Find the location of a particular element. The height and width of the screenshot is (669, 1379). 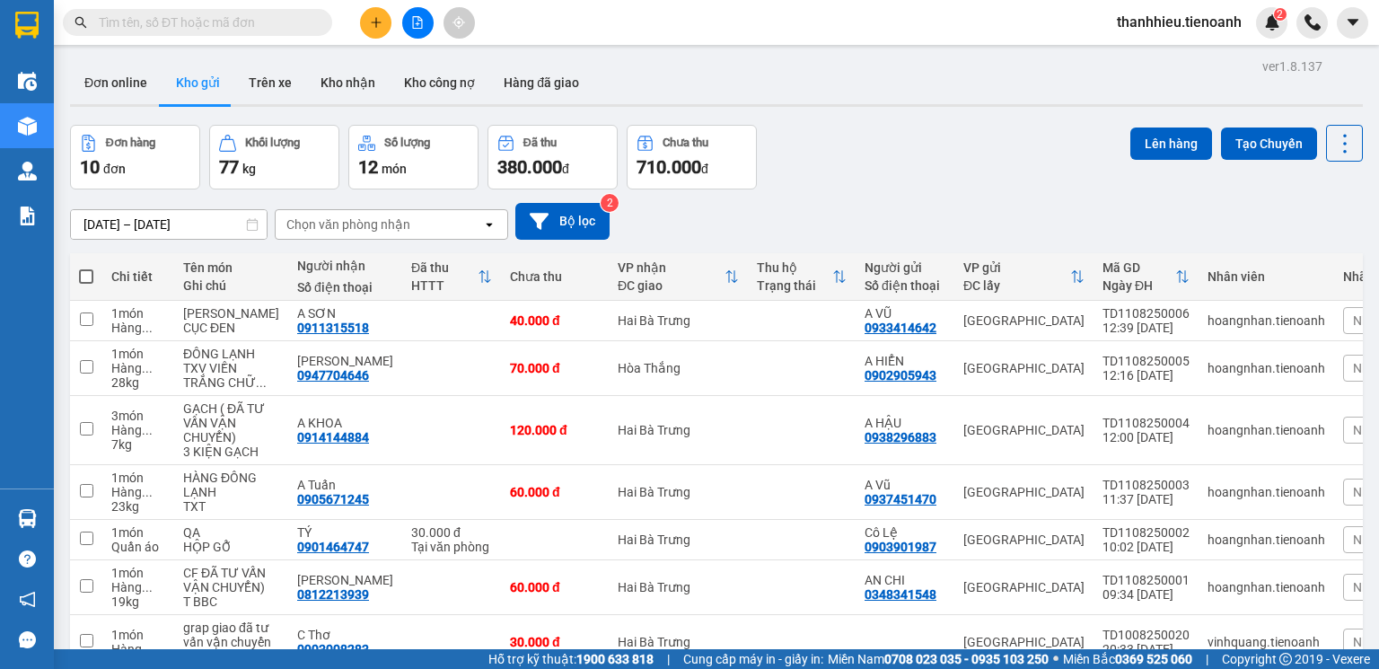

div: TD1108250006 is located at coordinates (1146, 313).